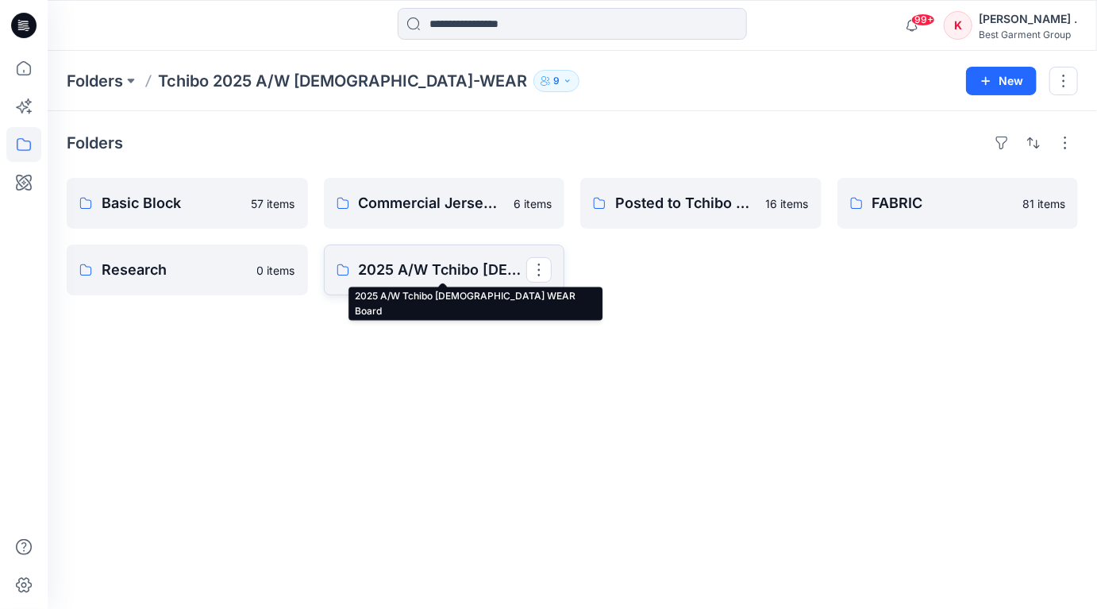 The height and width of the screenshot is (609, 1097). What do you see at coordinates (556, 81) in the screenshot?
I see `p: 9` at bounding box center [556, 81].